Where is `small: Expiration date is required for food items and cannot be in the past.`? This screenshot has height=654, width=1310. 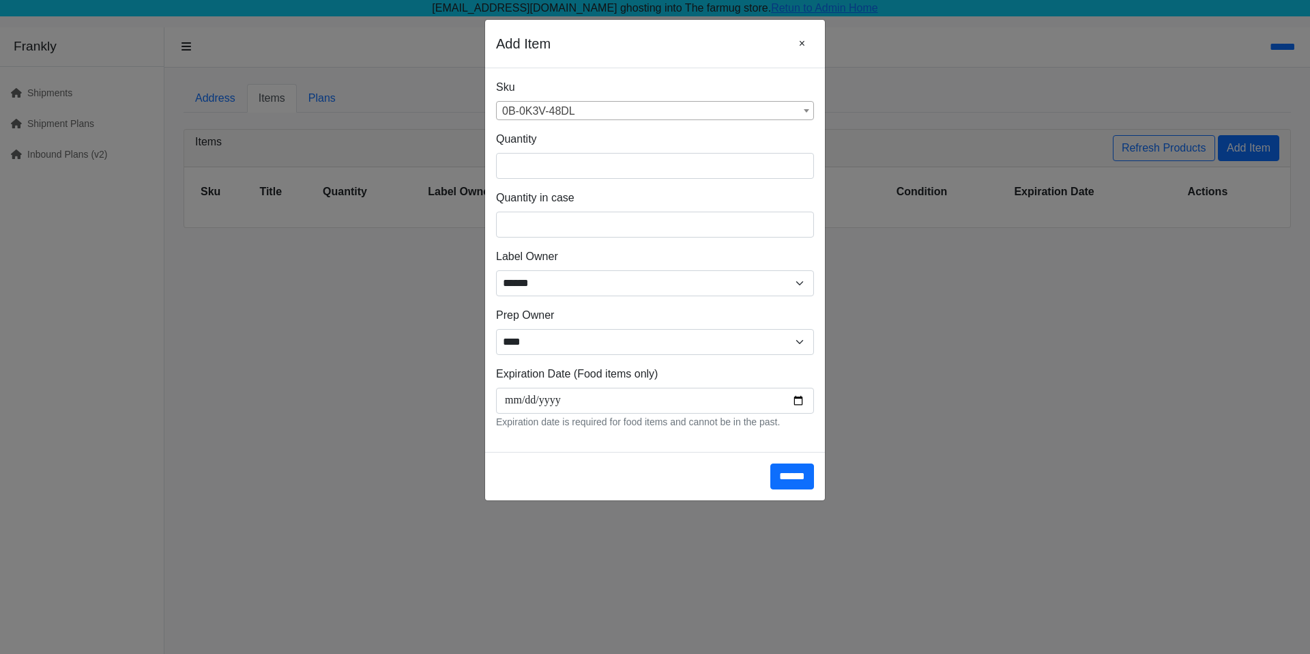 small: Expiration date is required for food items and cannot be in the past. is located at coordinates (638, 422).